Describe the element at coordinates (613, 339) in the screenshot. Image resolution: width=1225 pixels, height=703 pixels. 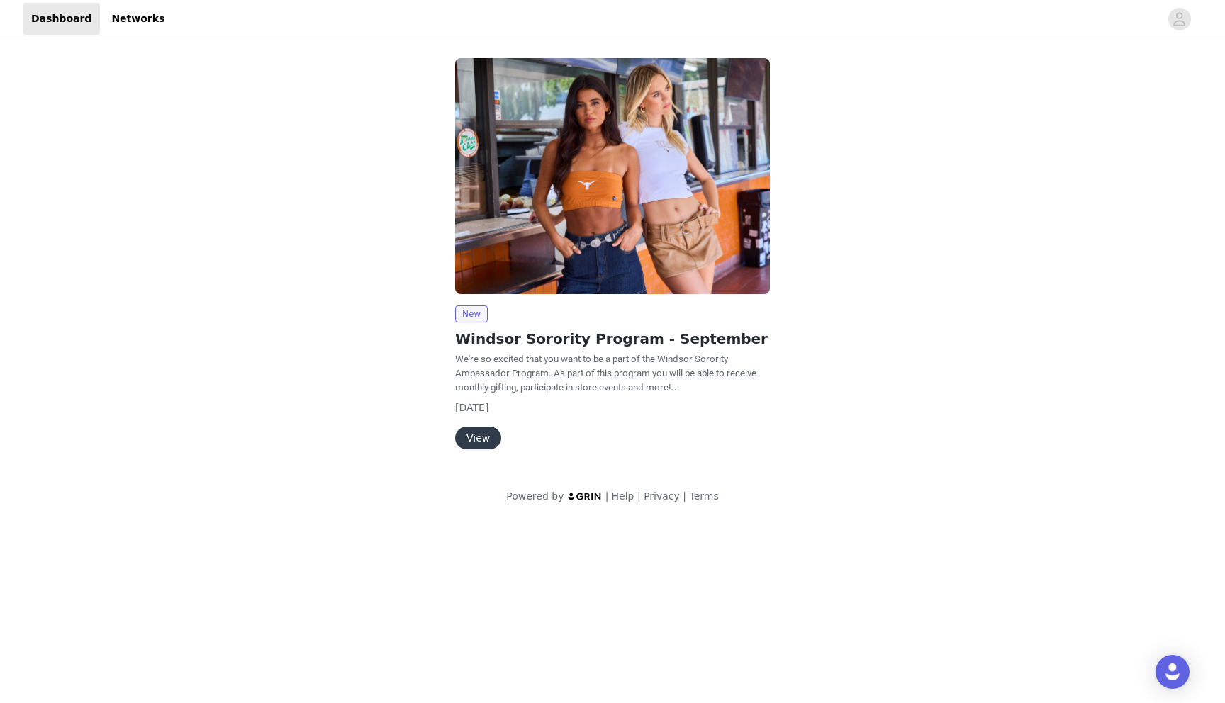
I see `h2: Windsor Sorority Program - September` at that location.